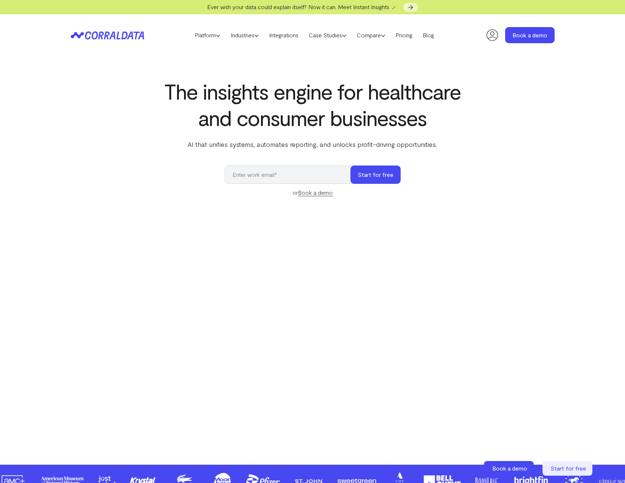  I want to click on a: Platform, so click(207, 35).